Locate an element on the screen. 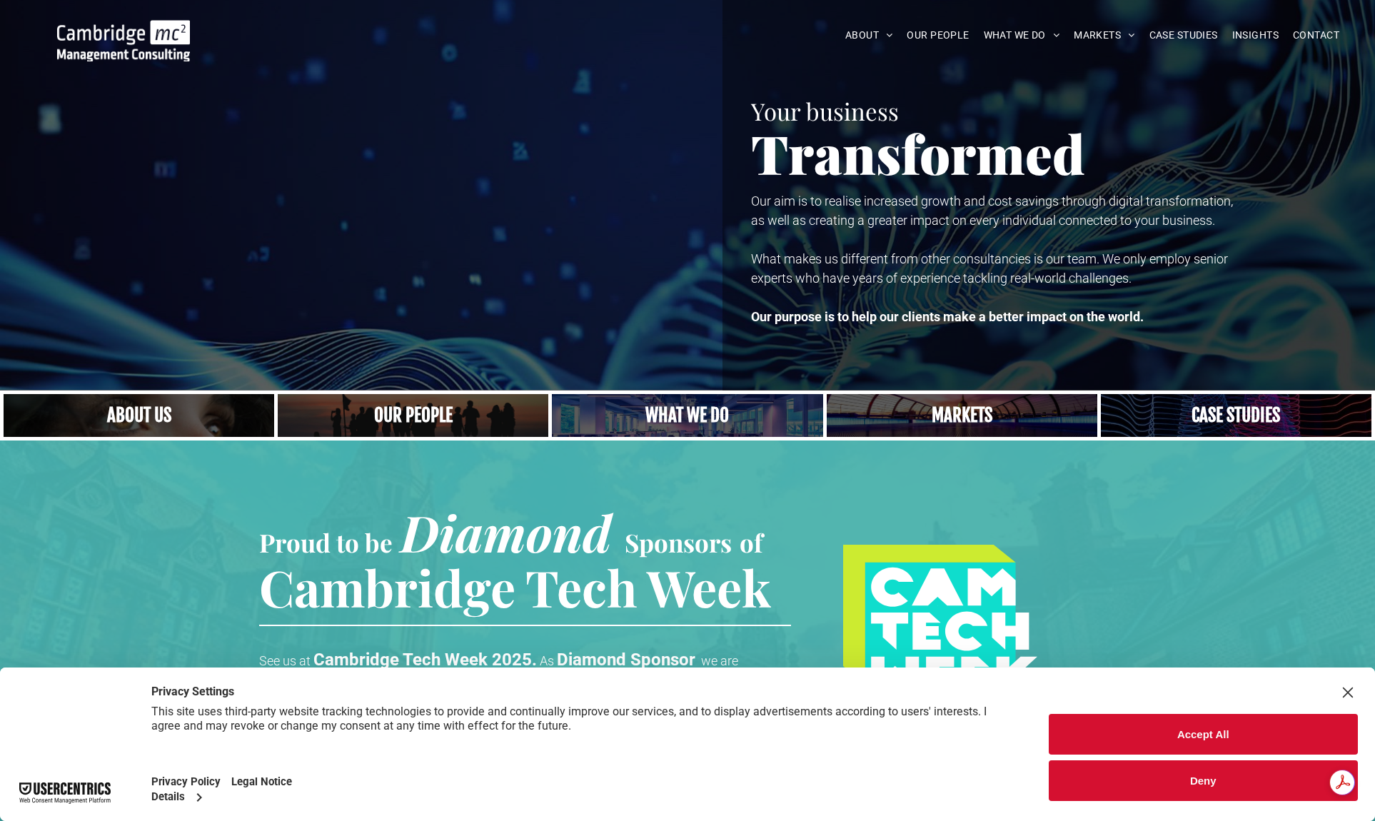  span: Proud to be is located at coordinates (326, 542).